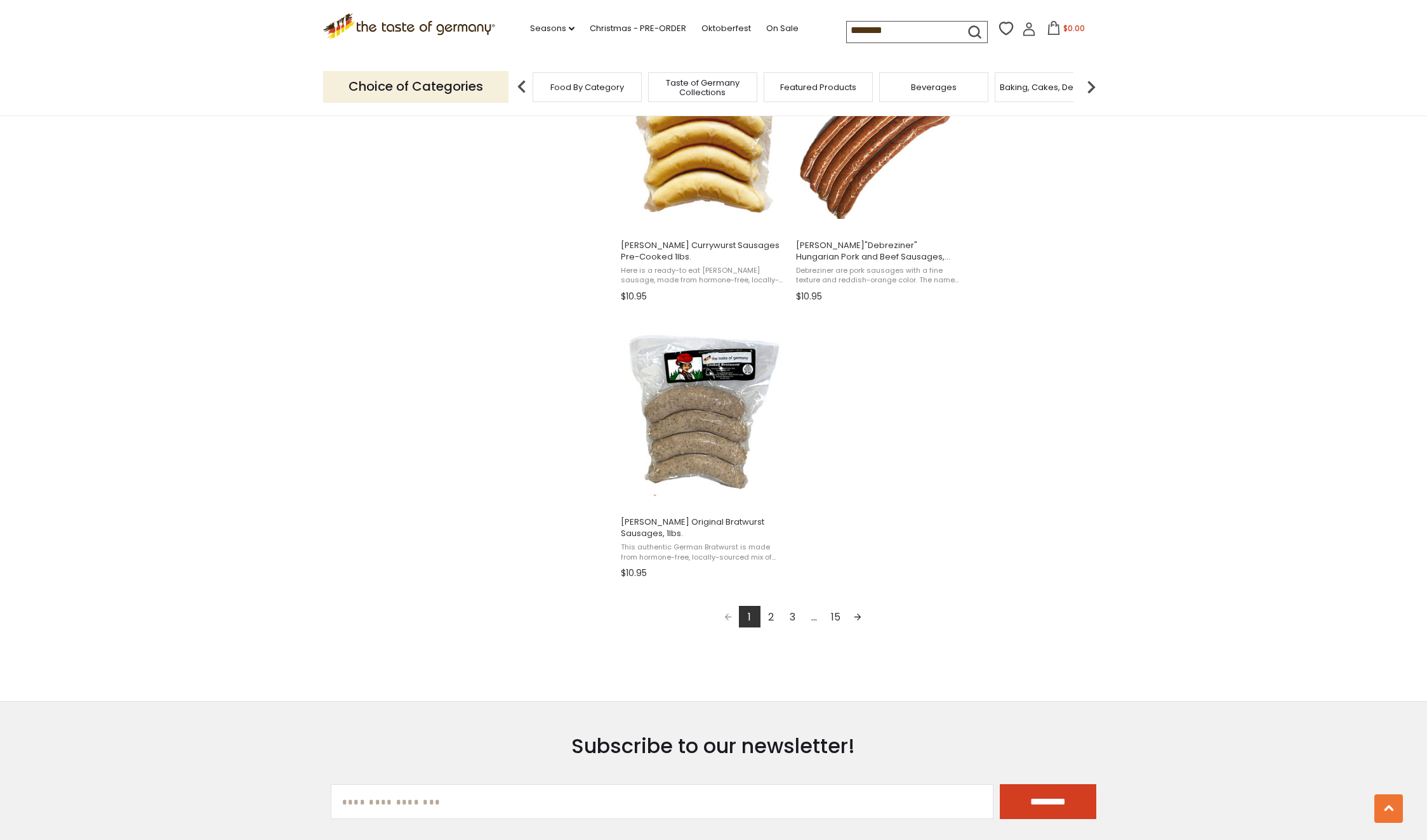 This screenshot has height=840, width=1427. I want to click on span: $0.00, so click(1074, 27).